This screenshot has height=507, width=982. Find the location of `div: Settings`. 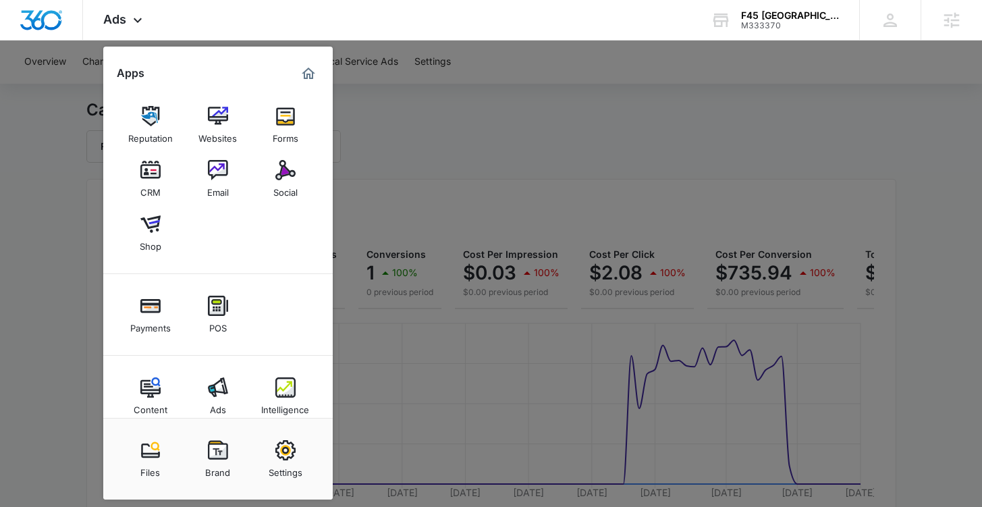

div: Settings is located at coordinates (286, 469).